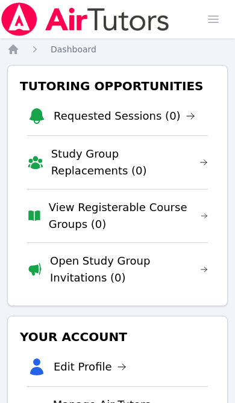  Describe the element at coordinates (117, 49) in the screenshot. I see `nav: Breadcrumb` at that location.